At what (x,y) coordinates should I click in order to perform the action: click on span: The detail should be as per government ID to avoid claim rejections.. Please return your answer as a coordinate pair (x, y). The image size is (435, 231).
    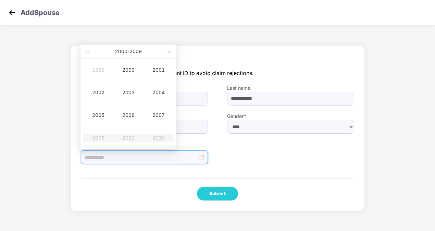
    Looking at the image, I should click on (217, 73).